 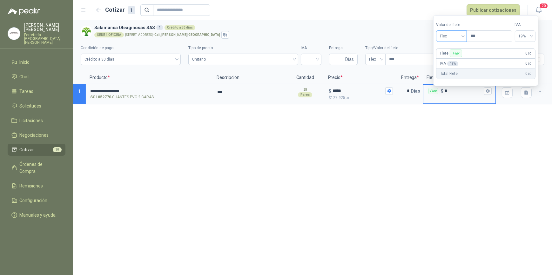 What do you see at coordinates (464, 91) in the screenshot?
I see `input: Flex $` at bounding box center [464, 91].